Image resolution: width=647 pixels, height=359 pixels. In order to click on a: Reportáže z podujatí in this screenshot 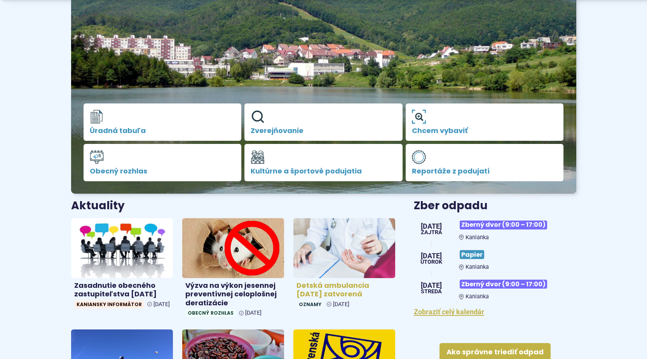, I will do `click(485, 162)`.